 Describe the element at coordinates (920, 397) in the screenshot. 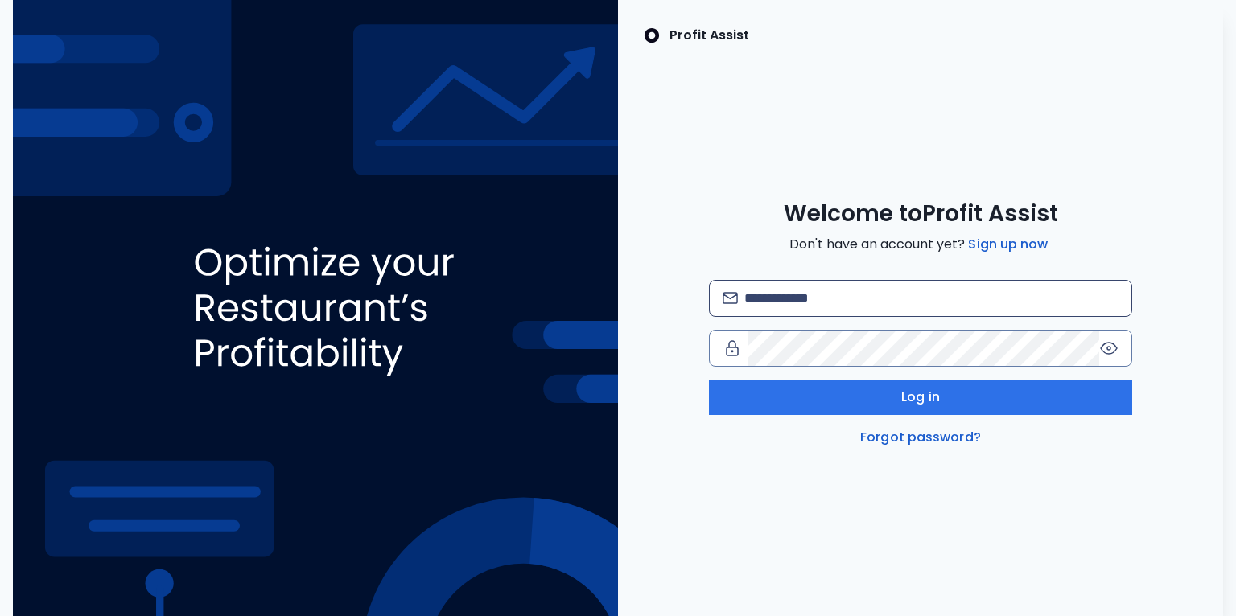

I see `button: Log in` at that location.